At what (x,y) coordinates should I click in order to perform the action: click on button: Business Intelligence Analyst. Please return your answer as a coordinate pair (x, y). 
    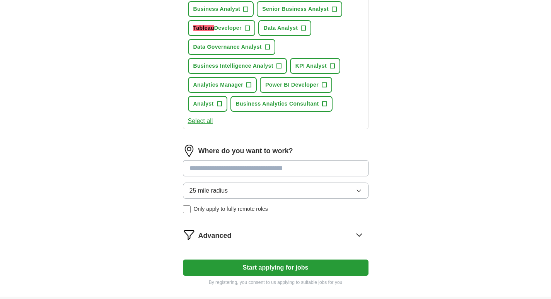
    Looking at the image, I should click on (238, 66).